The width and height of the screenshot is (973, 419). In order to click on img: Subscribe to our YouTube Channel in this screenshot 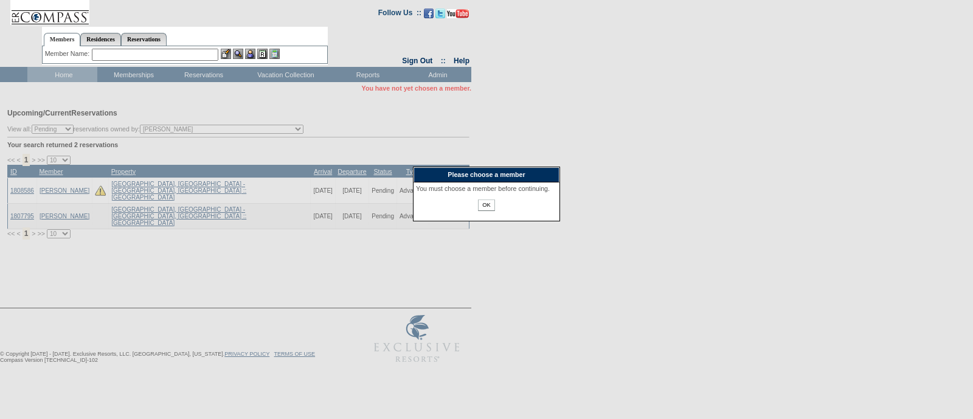, I will do `click(458, 13)`.